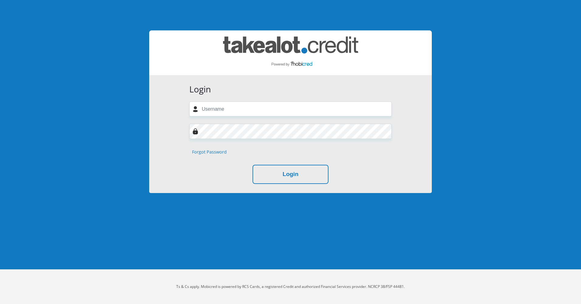 This screenshot has width=581, height=304. Describe the element at coordinates (290, 174) in the screenshot. I see `button: Login` at that location.